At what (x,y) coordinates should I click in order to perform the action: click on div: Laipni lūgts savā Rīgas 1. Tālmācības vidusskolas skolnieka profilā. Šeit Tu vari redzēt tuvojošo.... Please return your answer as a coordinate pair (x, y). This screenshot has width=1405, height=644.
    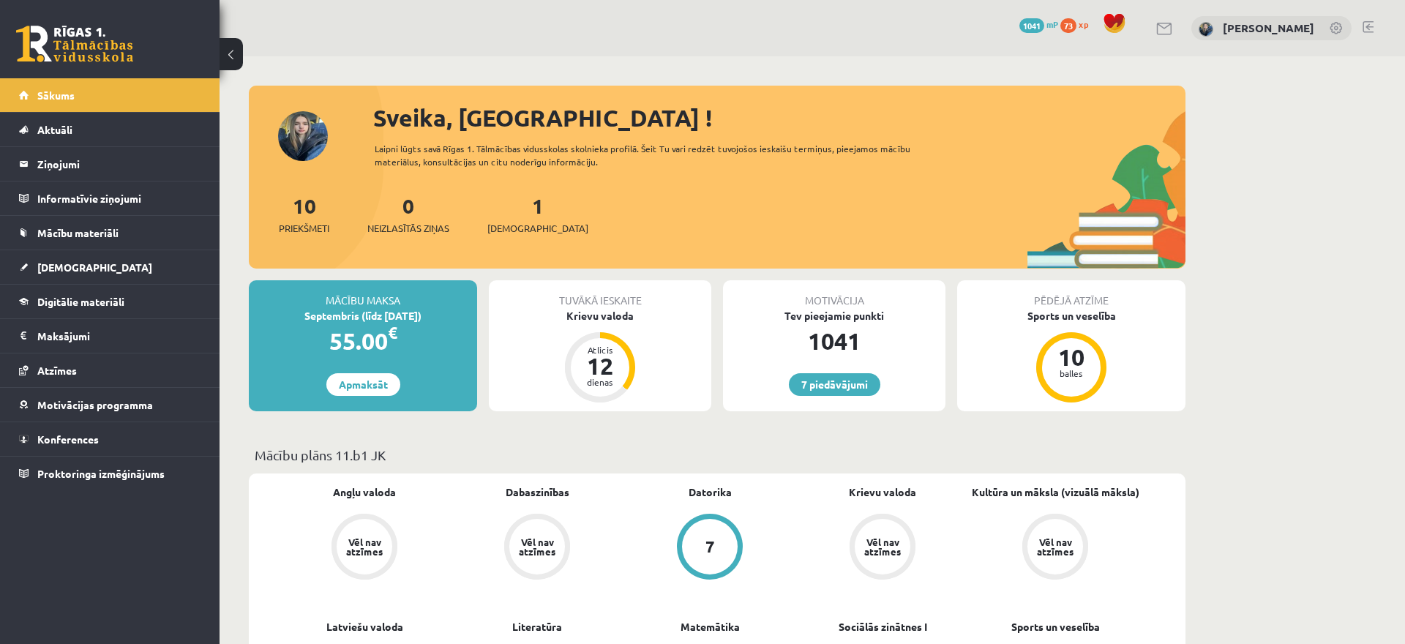
    Looking at the image, I should click on (655, 155).